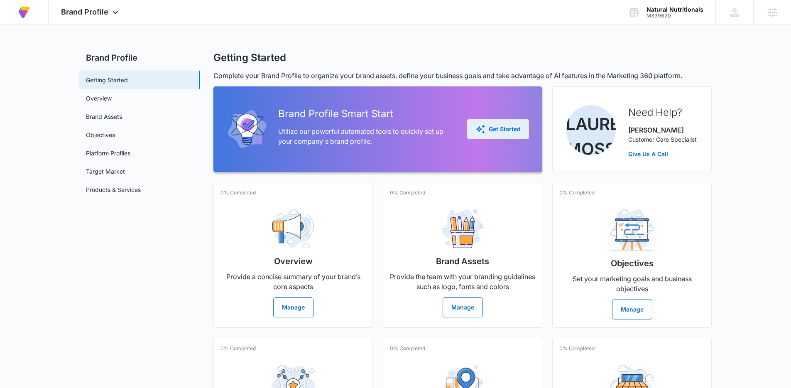  What do you see at coordinates (662, 113) in the screenshot?
I see `h2: Need Help?` at bounding box center [662, 113].